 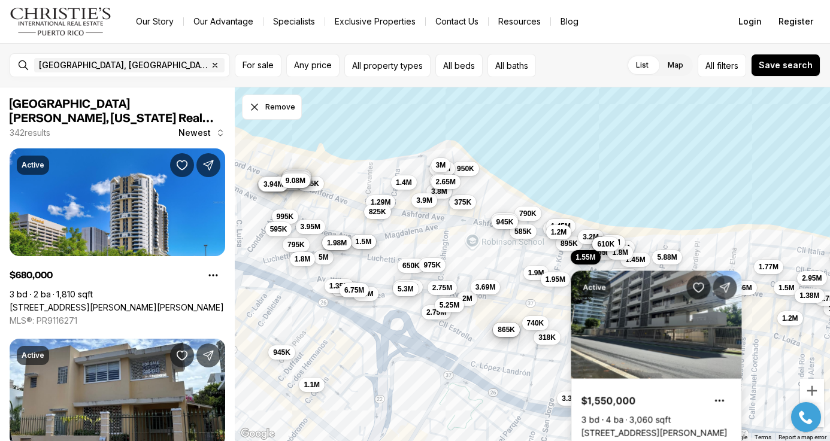 What do you see at coordinates (445, 182) in the screenshot?
I see `button: 2.65M` at bounding box center [445, 182].